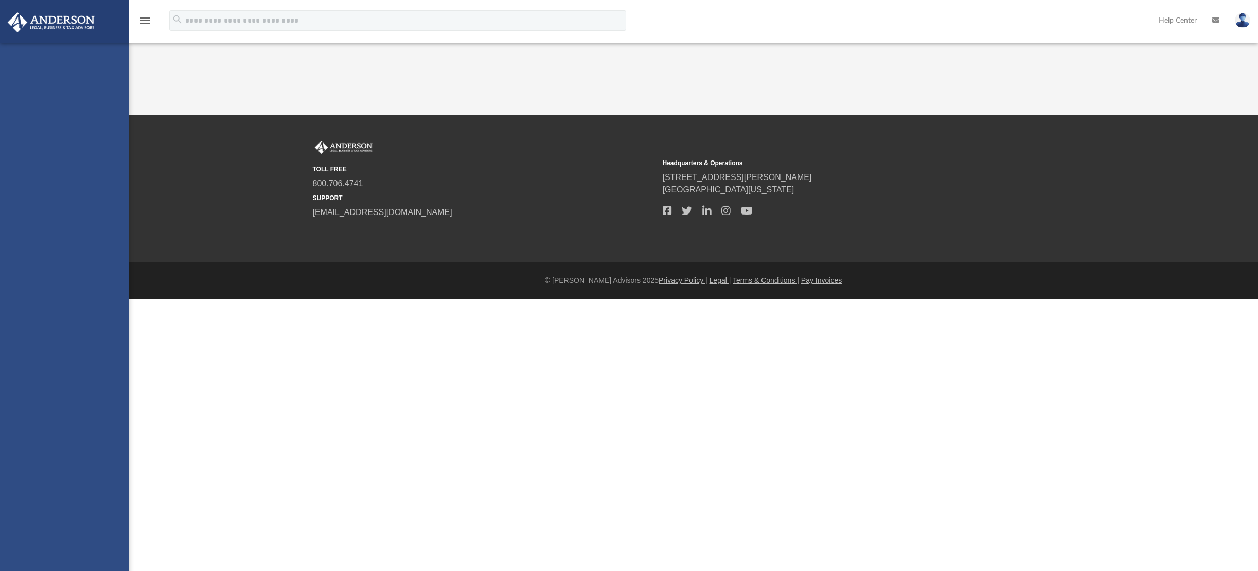  Describe the element at coordinates (1242, 20) in the screenshot. I see `img: User Pic` at that location.